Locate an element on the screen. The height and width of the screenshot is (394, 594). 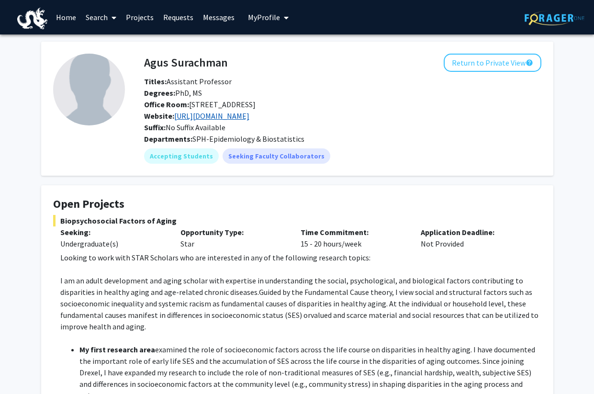
img: ForagerOne Logo is located at coordinates (554, 18).